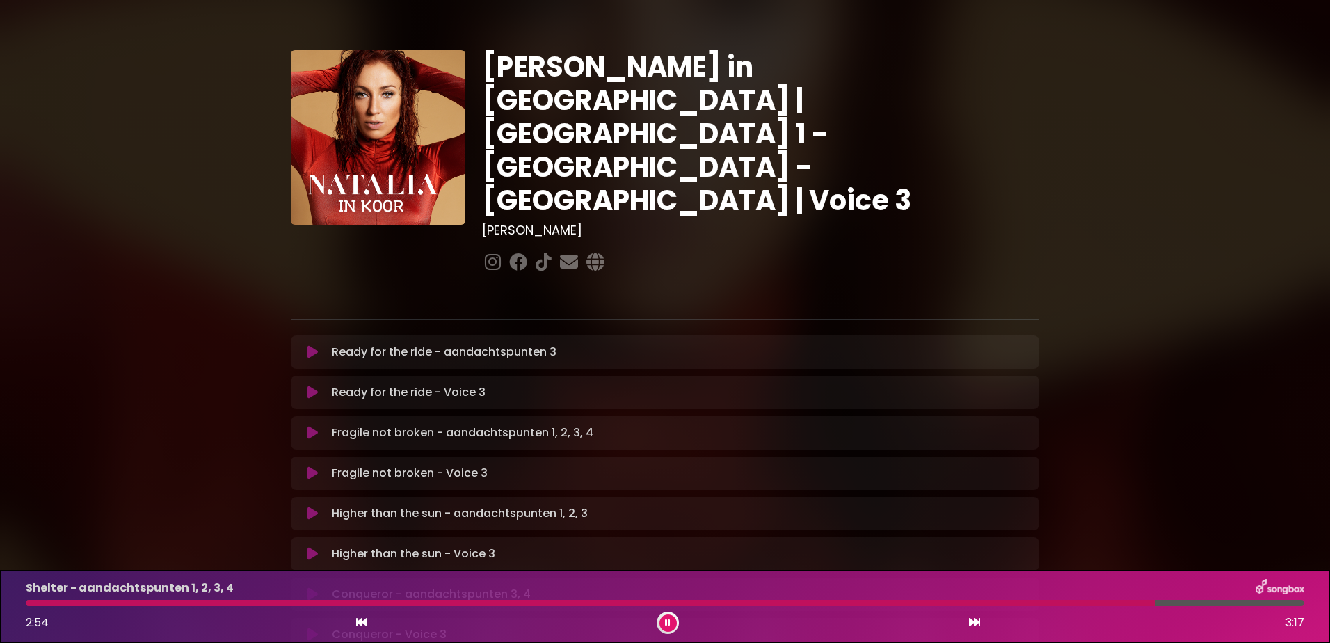 This screenshot has width=1330, height=643. What do you see at coordinates (129, 588) in the screenshot?
I see `p: Shelter - aandachtspunten 1, 2, 3, 4` at bounding box center [129, 588].